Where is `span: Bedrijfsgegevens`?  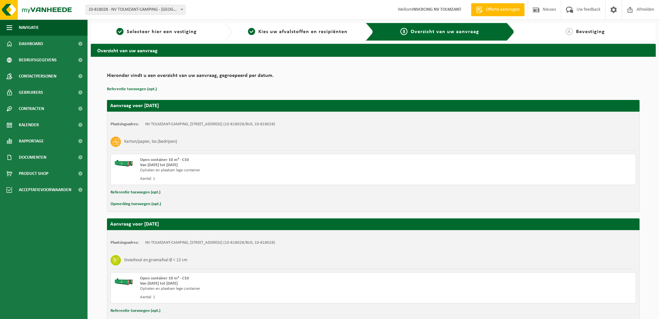 span: Bedrijfsgegevens is located at coordinates (38, 60).